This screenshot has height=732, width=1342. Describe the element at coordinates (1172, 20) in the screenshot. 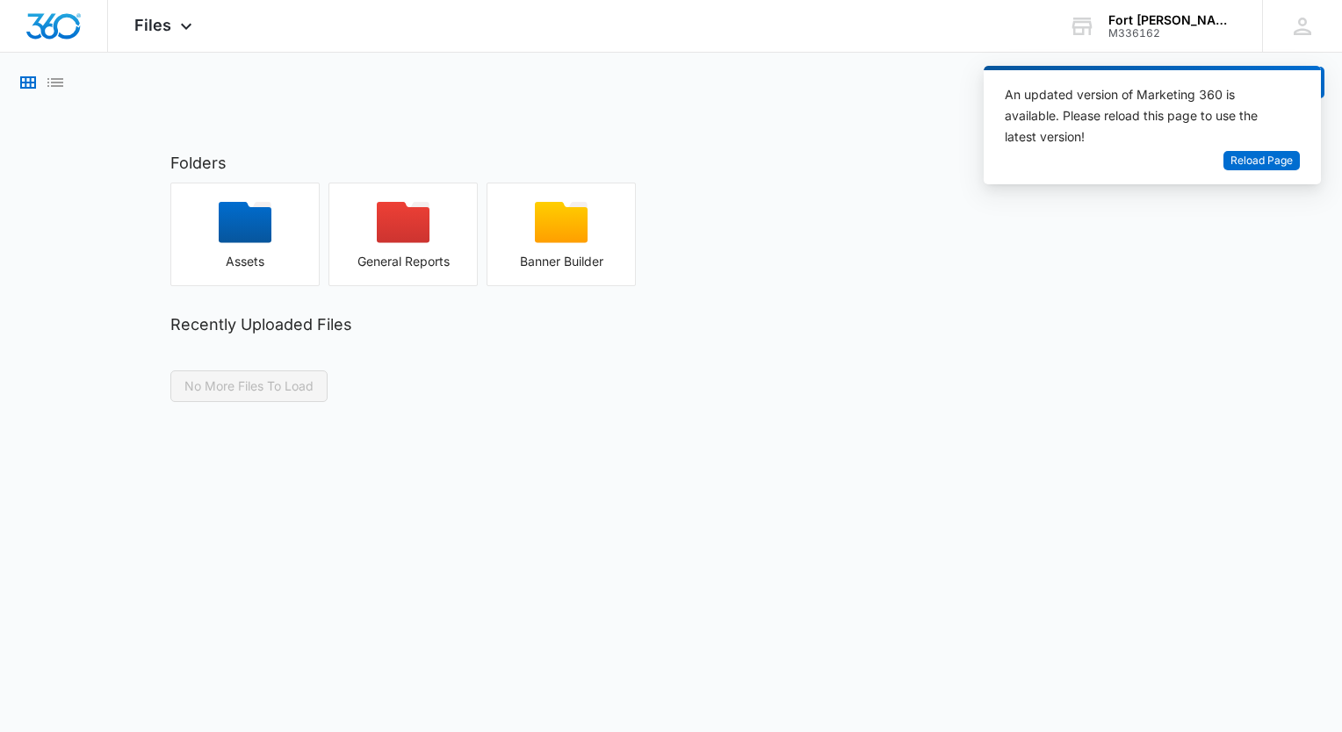

I see `div: account name` at that location.